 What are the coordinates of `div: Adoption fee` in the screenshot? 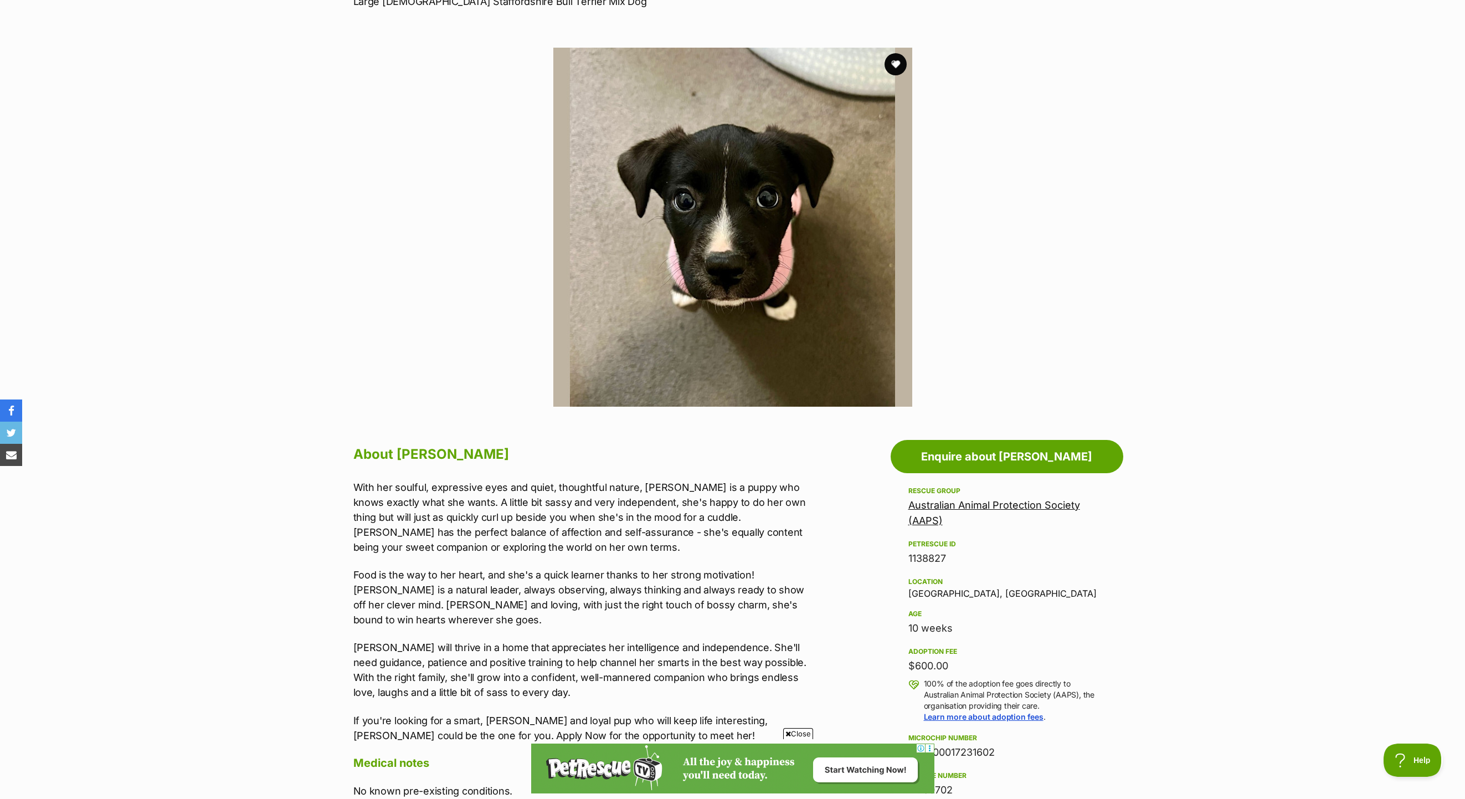 It's located at (1007, 651).